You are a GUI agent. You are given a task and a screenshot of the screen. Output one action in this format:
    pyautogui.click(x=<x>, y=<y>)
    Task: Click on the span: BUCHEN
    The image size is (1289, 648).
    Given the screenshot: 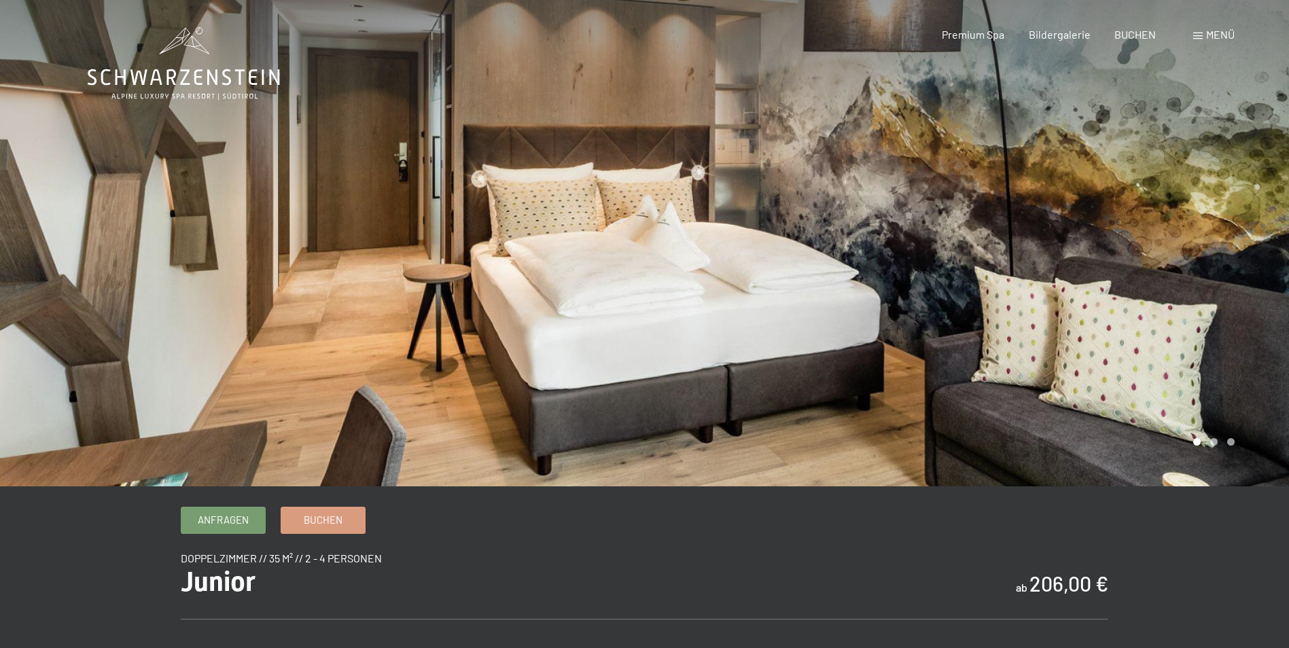 What is the action you would take?
    pyautogui.click(x=1135, y=34)
    